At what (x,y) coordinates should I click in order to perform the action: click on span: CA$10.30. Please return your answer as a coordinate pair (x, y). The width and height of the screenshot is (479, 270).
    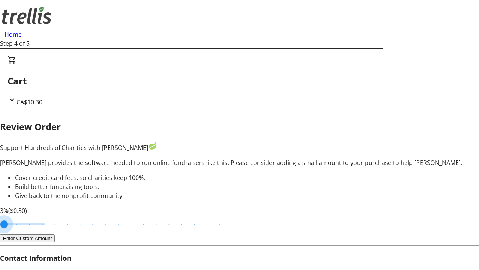
    Looking at the image, I should click on (29, 102).